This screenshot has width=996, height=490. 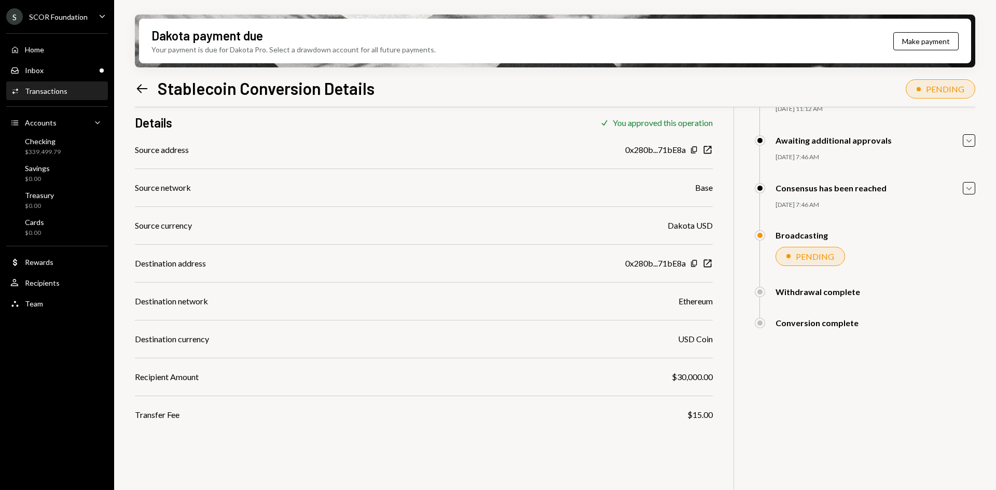 I want to click on a: Home, so click(x=57, y=49).